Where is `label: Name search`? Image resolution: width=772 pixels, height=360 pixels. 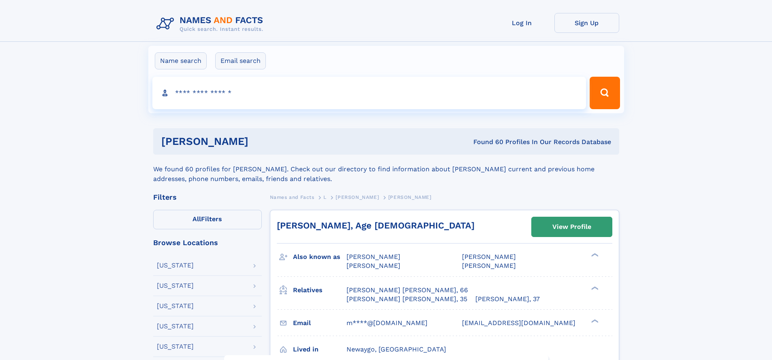
label: Name search is located at coordinates (181, 61).